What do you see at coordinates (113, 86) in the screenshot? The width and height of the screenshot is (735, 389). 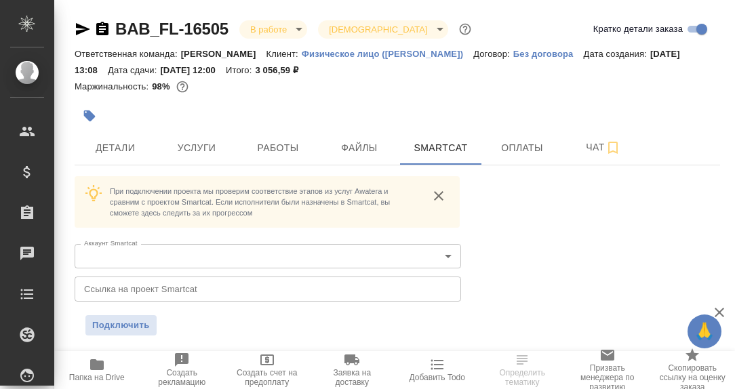 I see `p: Маржинальность:` at bounding box center [113, 86].